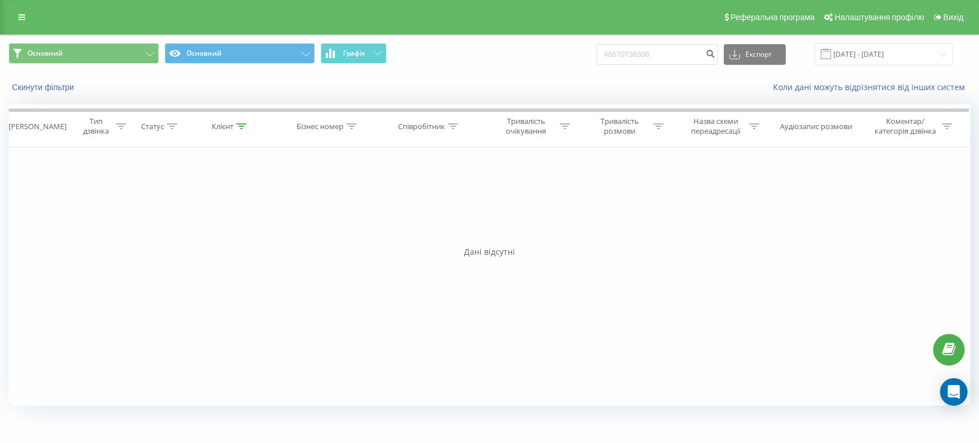 The height and width of the screenshot is (443, 979). I want to click on div: Тип дзвінка, so click(96, 126).